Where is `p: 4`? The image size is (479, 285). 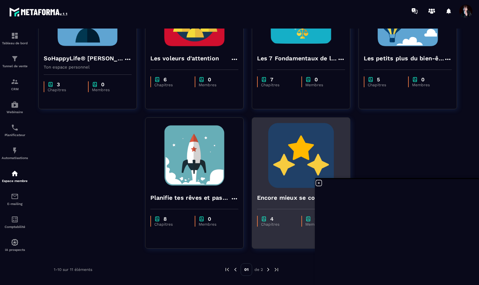 p: 4 is located at coordinates (272, 219).